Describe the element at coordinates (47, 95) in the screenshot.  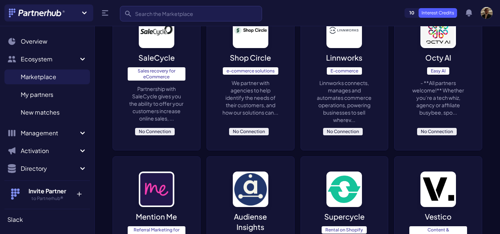
I see `a: My partners` at that location.